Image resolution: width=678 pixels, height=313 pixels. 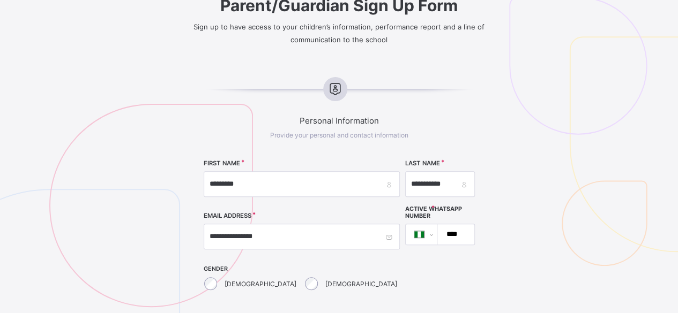 I want to click on span: Sign up to have access to your children’s information, performance report and a line of communica..., so click(x=339, y=33).